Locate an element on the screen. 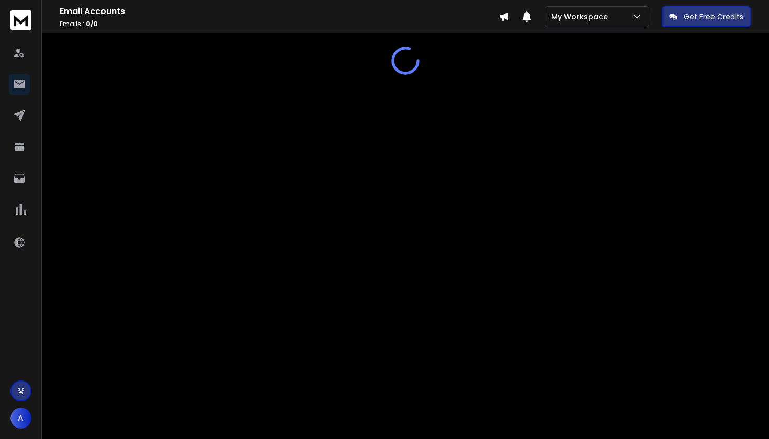 The image size is (769, 439). button: Get Free Credits is located at coordinates (706, 17).